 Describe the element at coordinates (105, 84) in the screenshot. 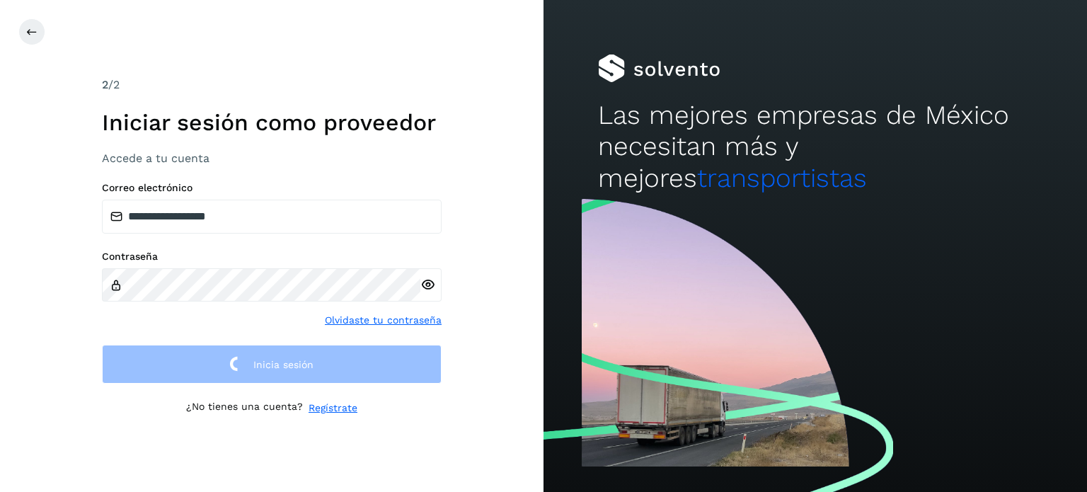

I see `span: 2` at that location.